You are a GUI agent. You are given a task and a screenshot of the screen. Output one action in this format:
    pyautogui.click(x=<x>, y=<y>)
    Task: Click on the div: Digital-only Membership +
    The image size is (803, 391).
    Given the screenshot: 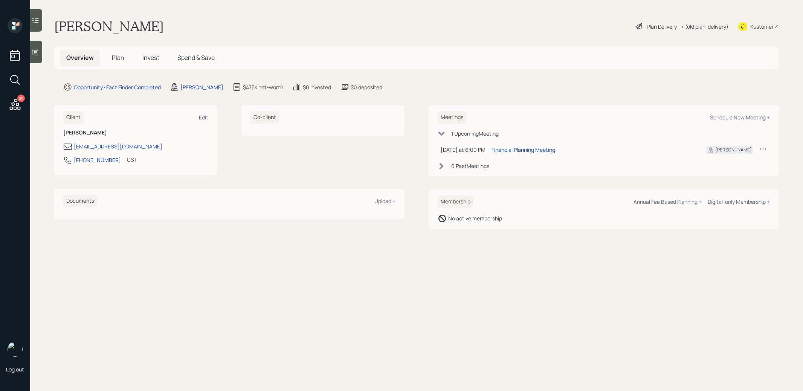 What is the action you would take?
    pyautogui.click(x=739, y=202)
    